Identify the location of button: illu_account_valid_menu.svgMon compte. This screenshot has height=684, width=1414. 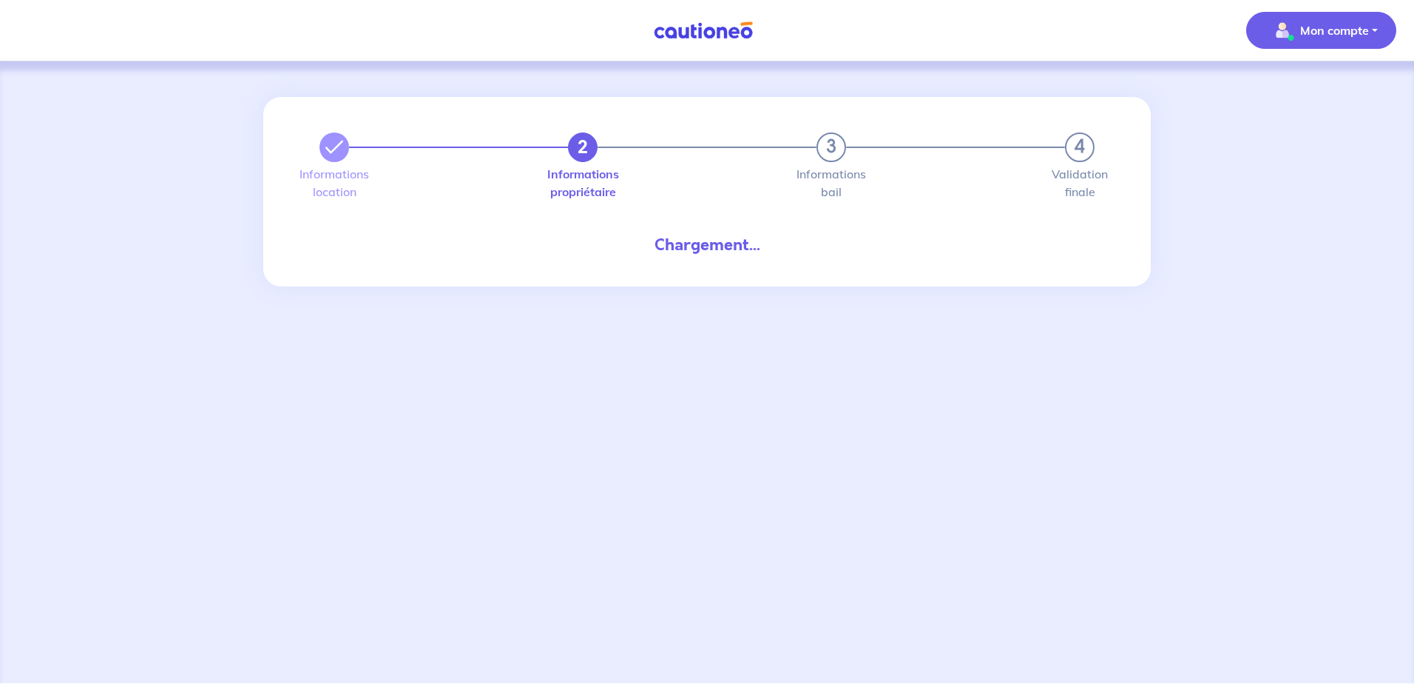
(1321, 30).